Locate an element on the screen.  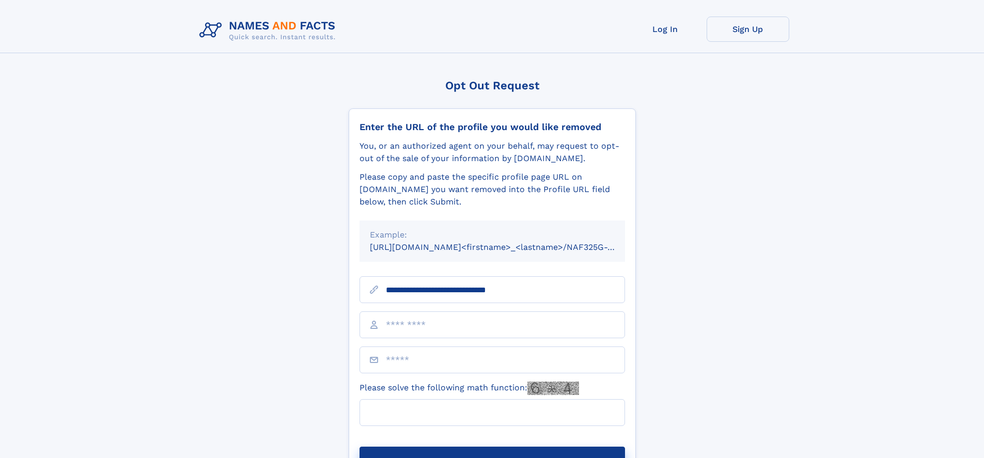
label: Please solve the following math function: is located at coordinates (469, 389).